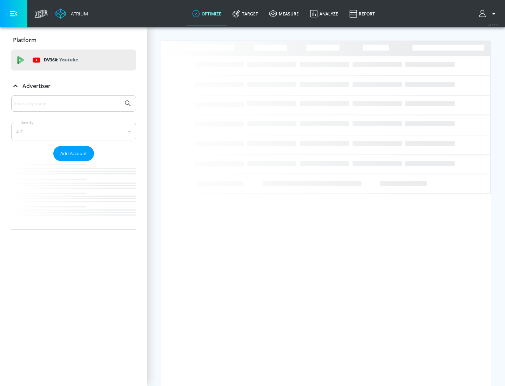  Describe the element at coordinates (493, 25) in the screenshot. I see `span: v 4.25.2` at that location.